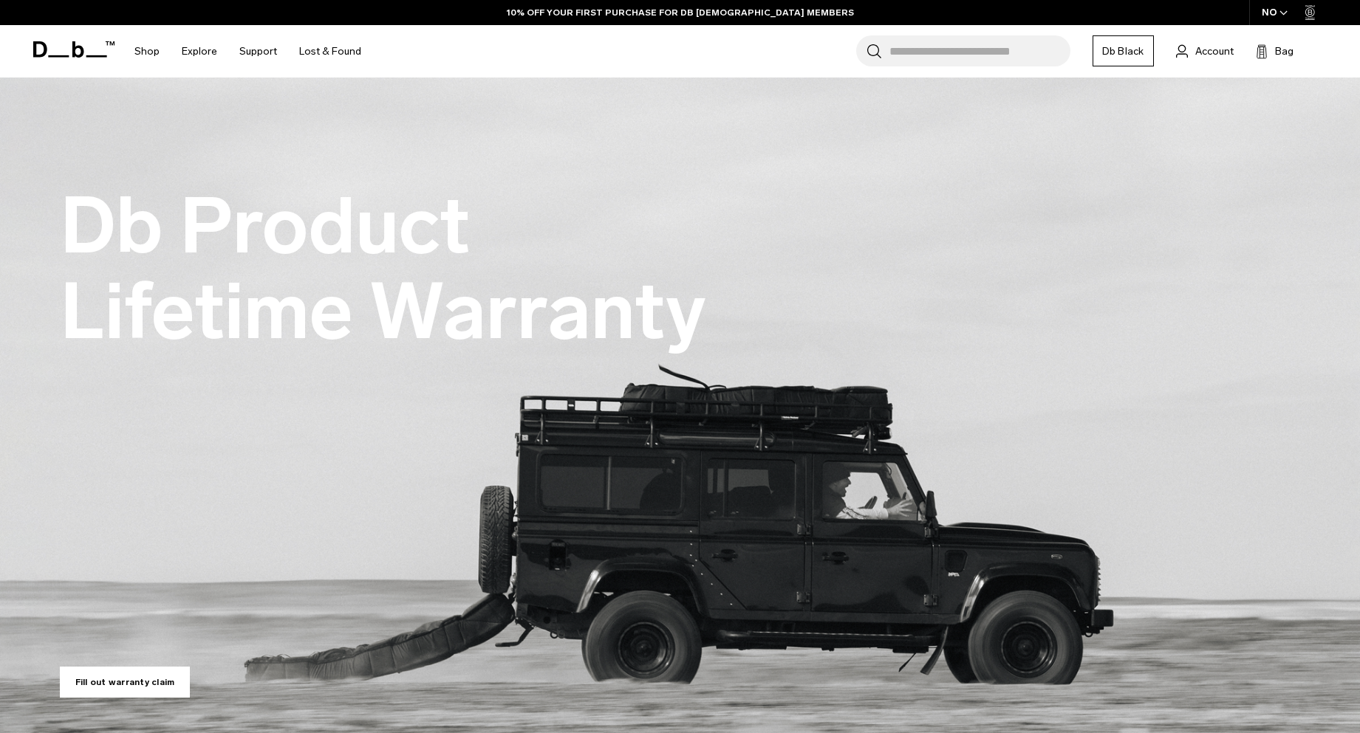 This screenshot has height=733, width=1360. I want to click on a: Lost & Found, so click(330, 51).